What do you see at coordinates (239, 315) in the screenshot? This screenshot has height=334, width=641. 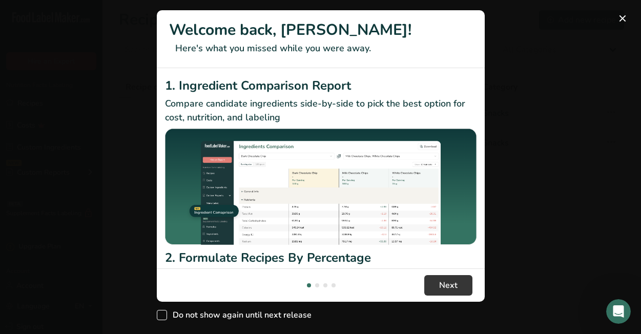 I see `span: Do not show again until next release` at bounding box center [239, 315].